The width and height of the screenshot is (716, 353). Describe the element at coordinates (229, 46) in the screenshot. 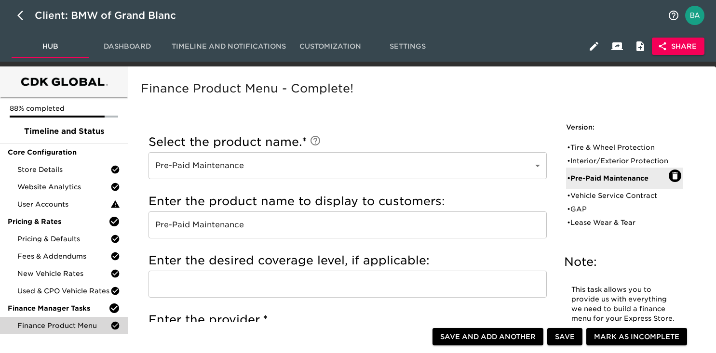

I see `span: Timeline and Notifications` at that location.